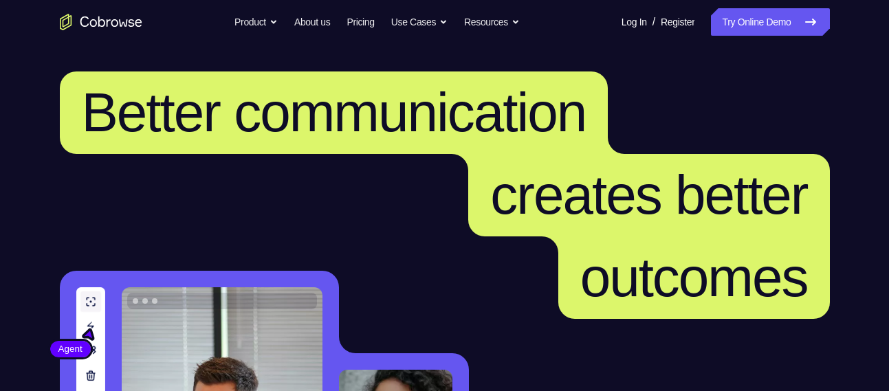  Describe the element at coordinates (677, 22) in the screenshot. I see `a: Register` at that location.